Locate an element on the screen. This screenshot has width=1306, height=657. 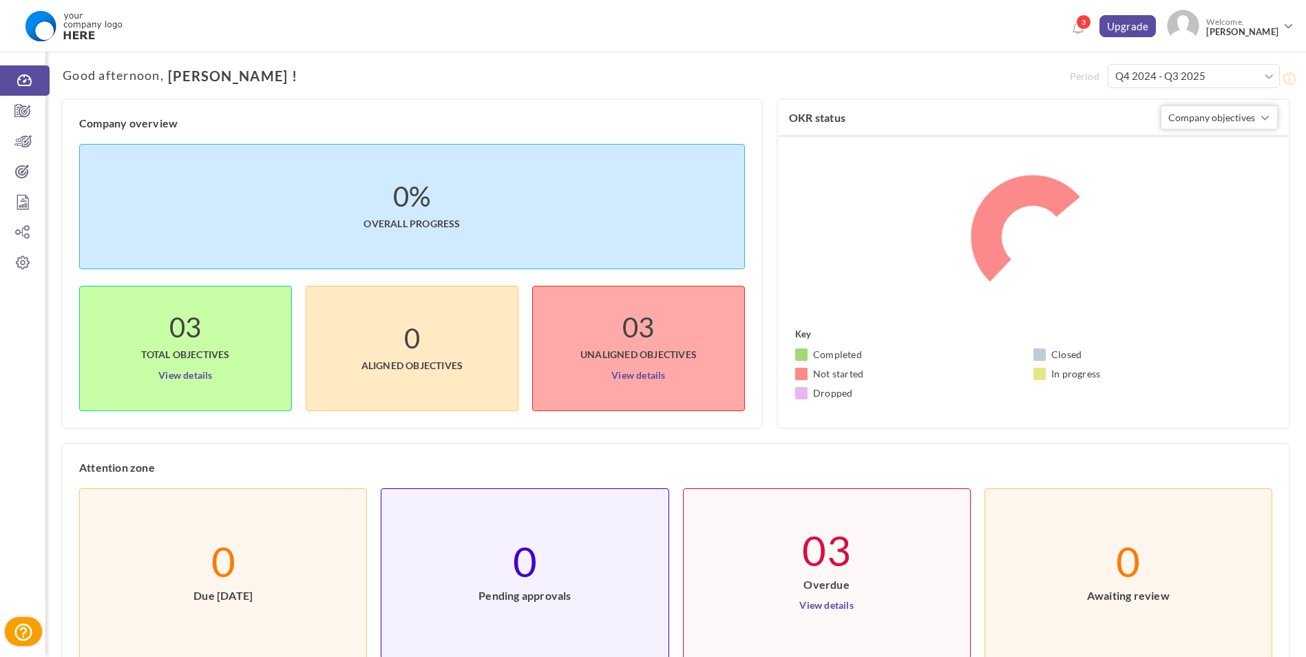
span: Aligned Objectives is located at coordinates (412, 359).